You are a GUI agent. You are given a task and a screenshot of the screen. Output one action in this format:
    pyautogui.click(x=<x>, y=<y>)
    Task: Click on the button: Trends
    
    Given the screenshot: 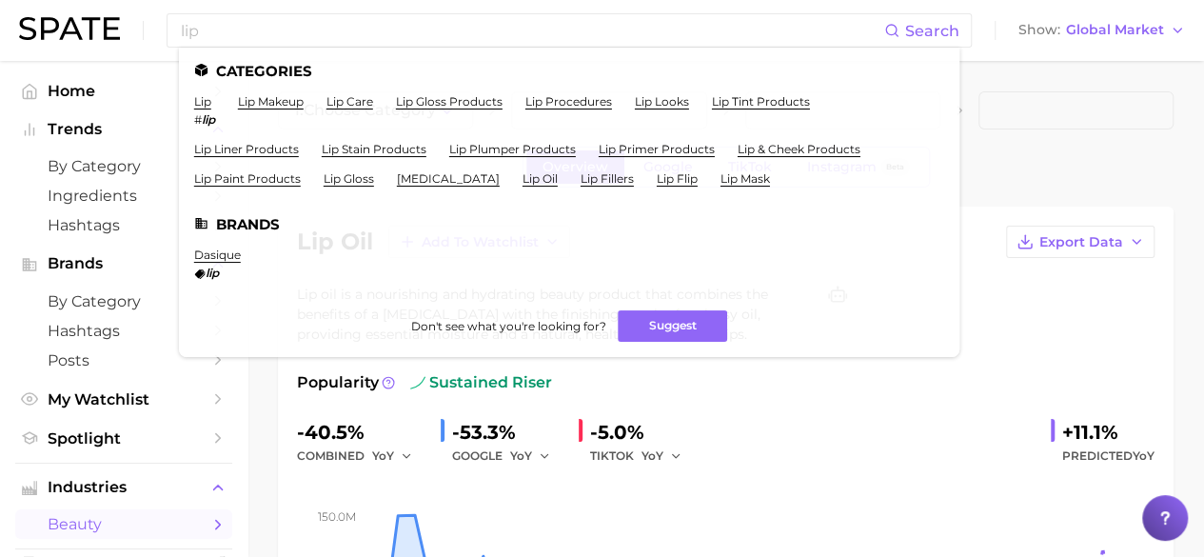 What is the action you would take?
    pyautogui.click(x=124, y=129)
    